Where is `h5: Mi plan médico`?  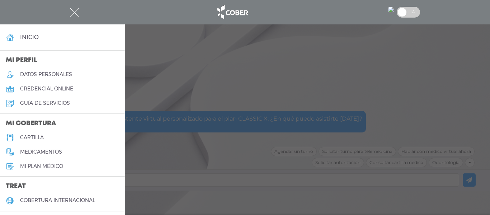 h5: Mi plan médico is located at coordinates (42, 166).